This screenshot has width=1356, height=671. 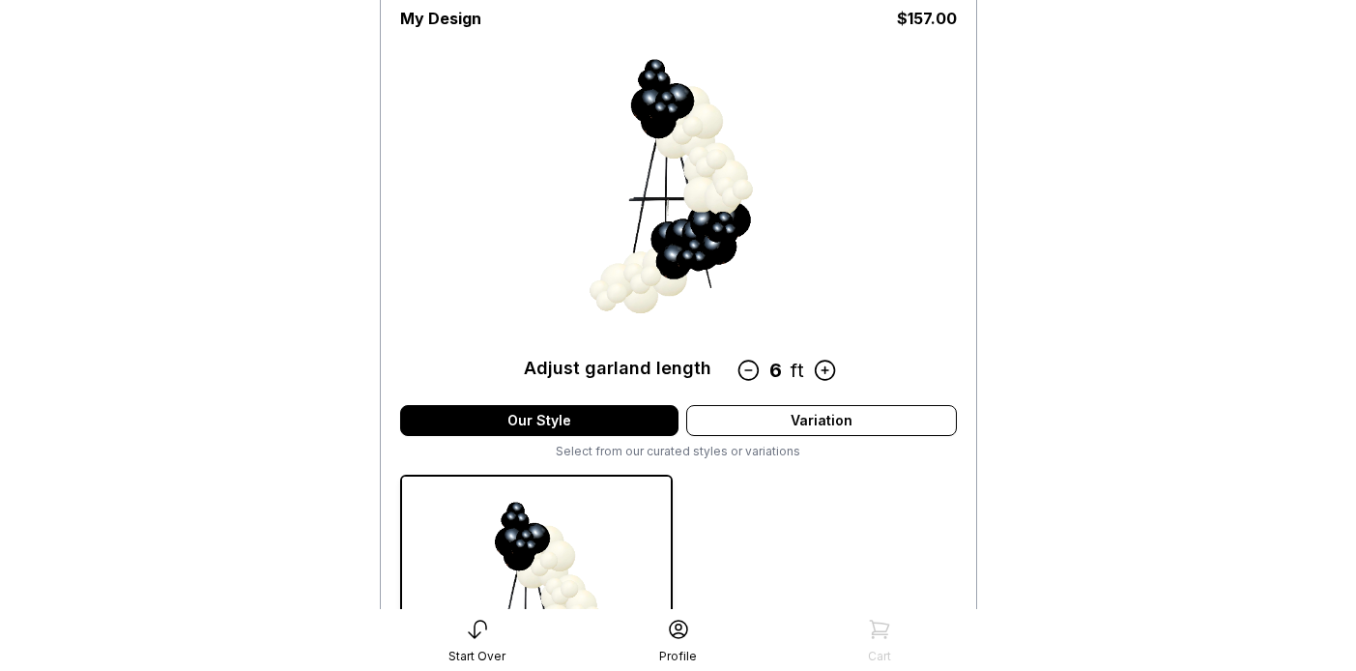 I want to click on div: Adjust garland length, so click(x=618, y=368).